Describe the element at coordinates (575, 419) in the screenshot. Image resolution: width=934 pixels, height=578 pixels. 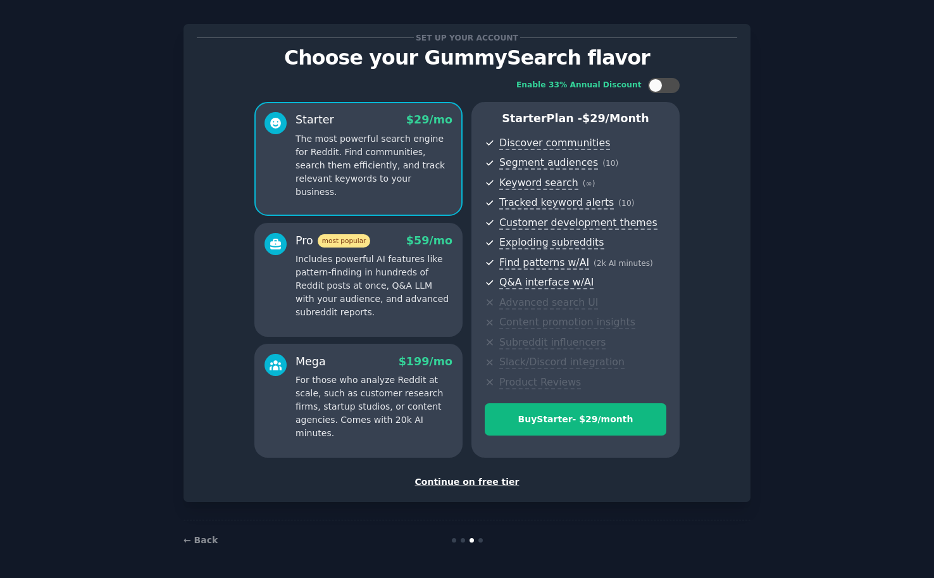
I see `div: Buy Starter - $ 29 /month` at that location.